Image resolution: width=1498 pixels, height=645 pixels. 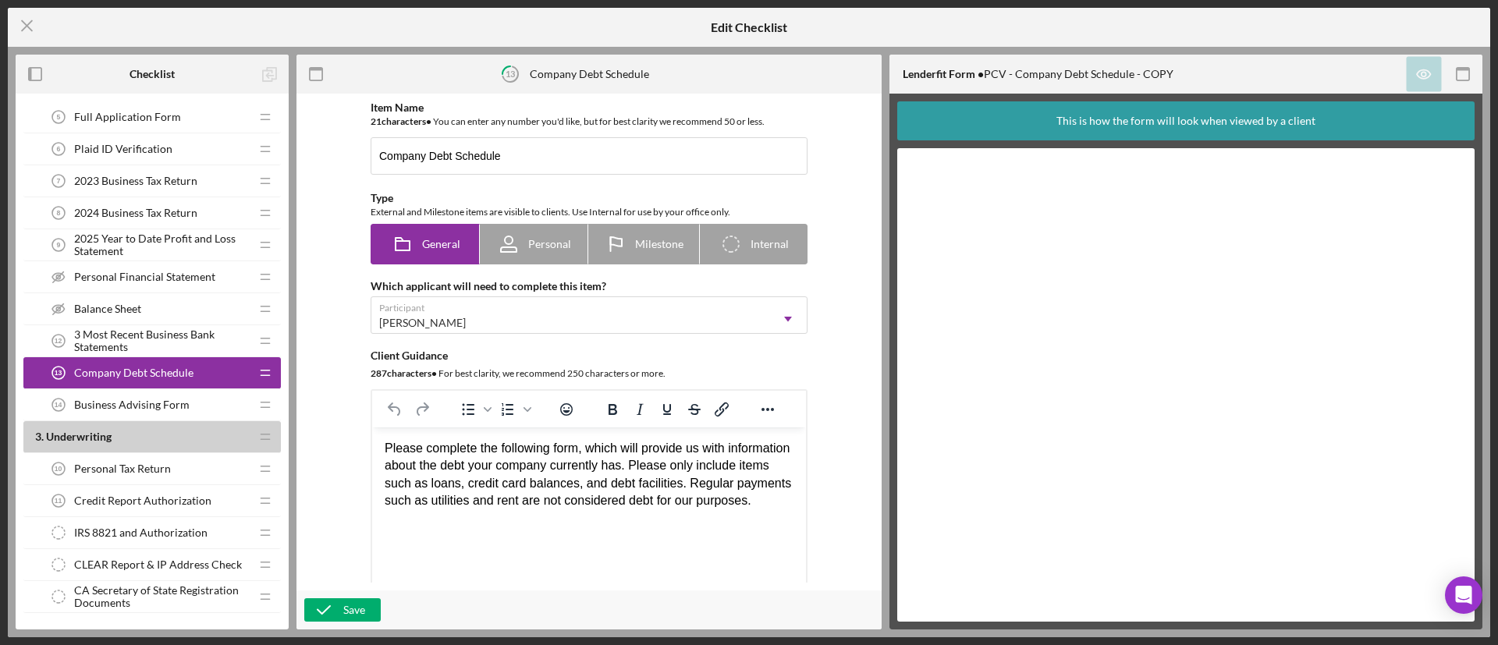 I want to click on span: 2024 Business Tax Return, so click(x=136, y=213).